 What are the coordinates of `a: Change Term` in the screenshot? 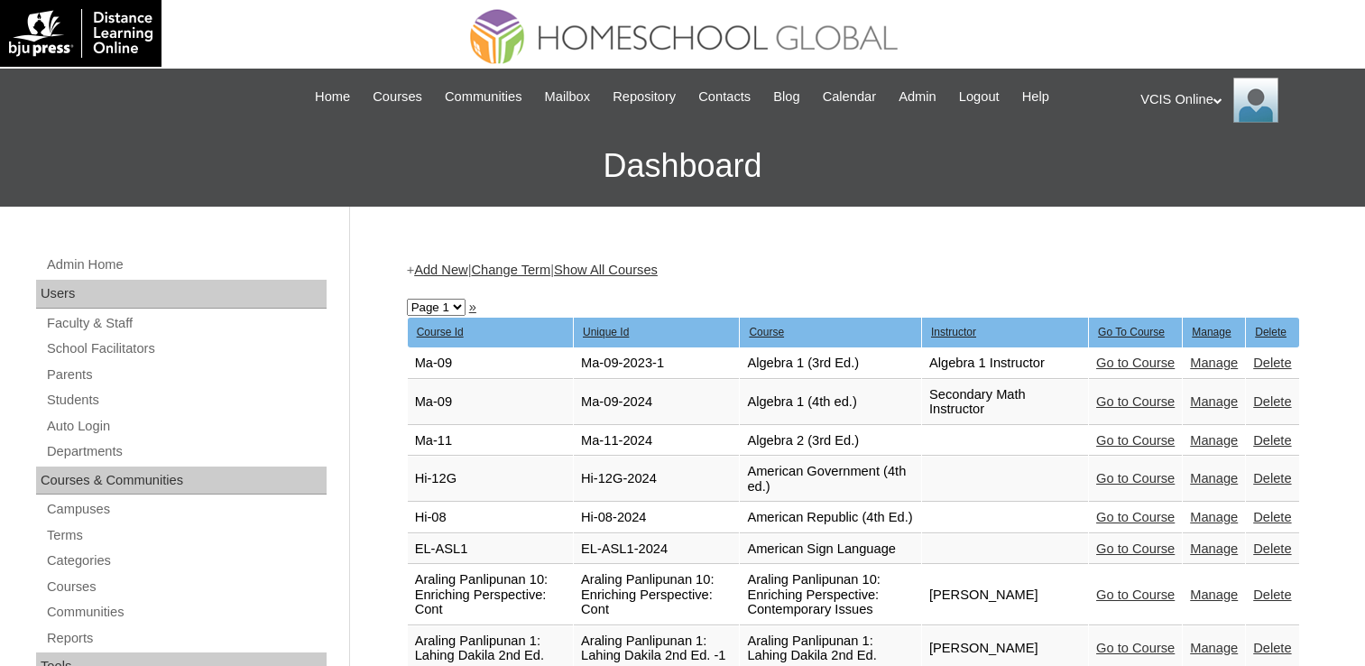 It's located at (511, 270).